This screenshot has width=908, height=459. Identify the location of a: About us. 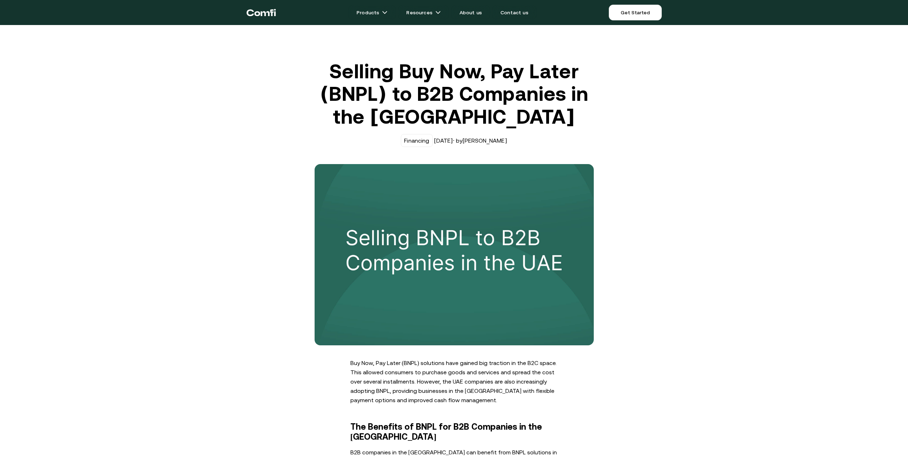
(470, 13).